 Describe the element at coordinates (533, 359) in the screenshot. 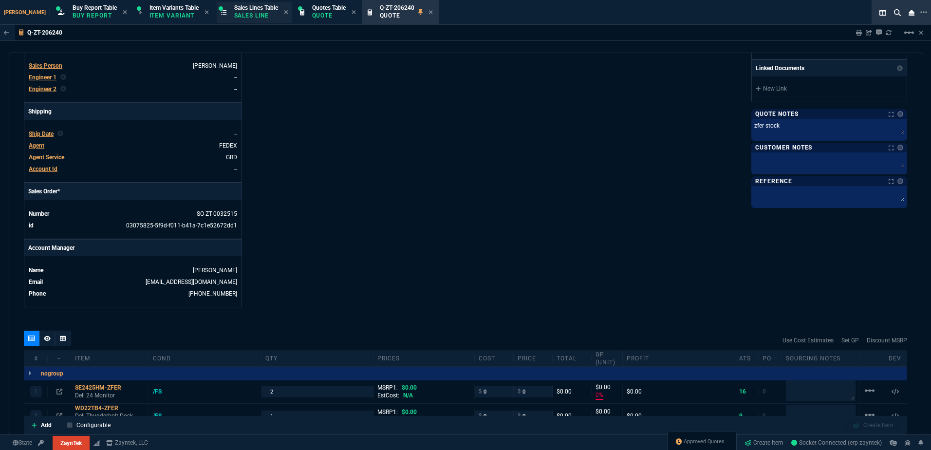

I see `div: price` at that location.